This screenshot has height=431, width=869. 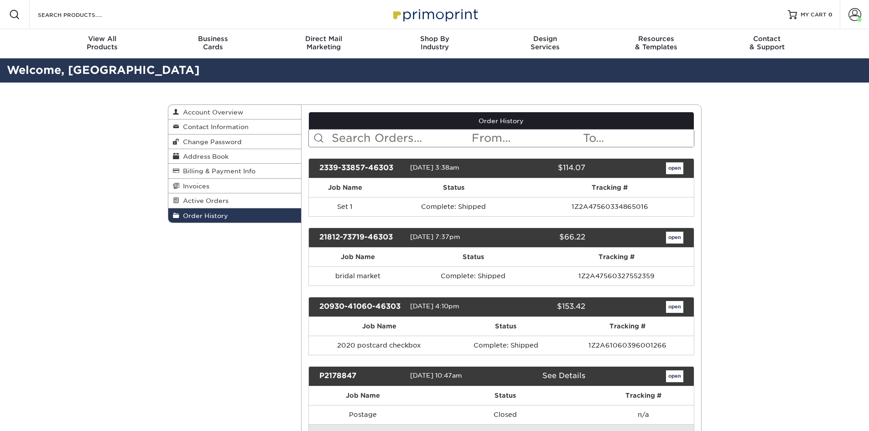 What do you see at coordinates (564, 375) in the screenshot?
I see `a: See Details` at bounding box center [564, 375].